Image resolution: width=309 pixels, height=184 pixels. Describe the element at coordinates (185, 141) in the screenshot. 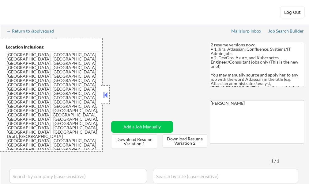

I see `button: Download Resume Variation 2` at that location.